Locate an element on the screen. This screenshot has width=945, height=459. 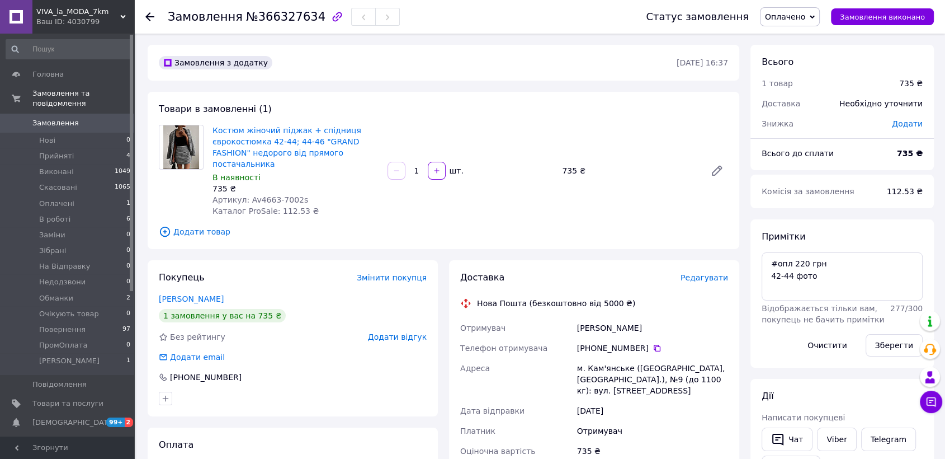
span: 6 is located at coordinates (128, 219).